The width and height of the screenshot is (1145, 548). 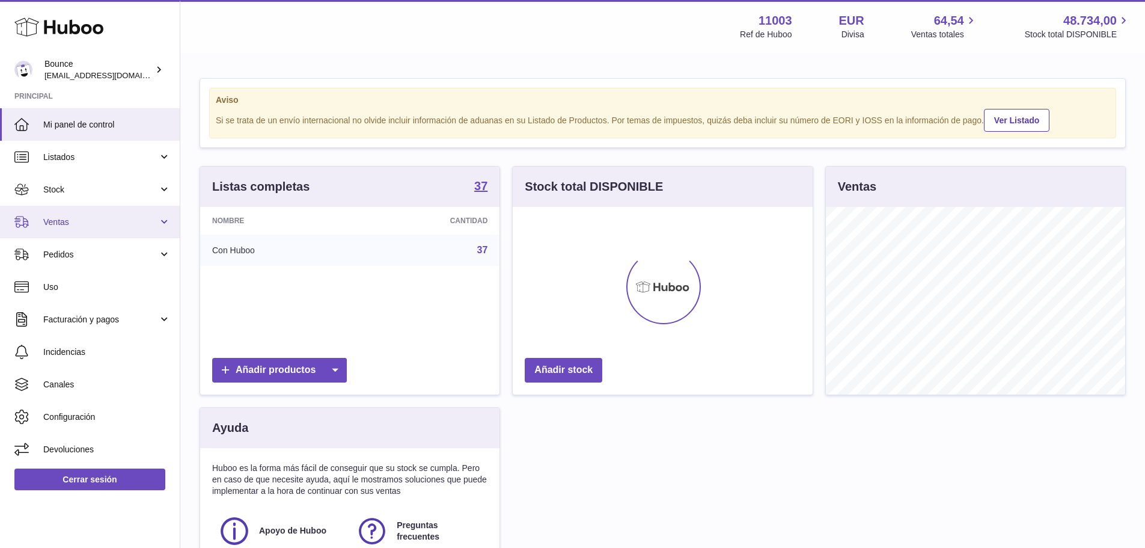 What do you see at coordinates (418, 531) in the screenshot?
I see `a: Preguntas frecuentes` at bounding box center [418, 531].